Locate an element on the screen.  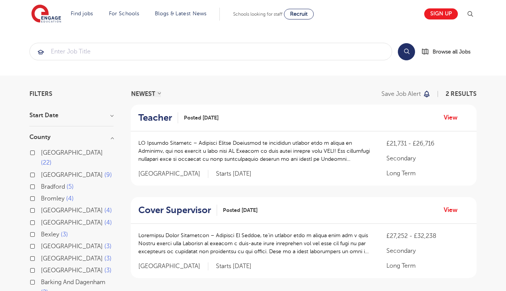
span: Recruit is located at coordinates (299, 14).